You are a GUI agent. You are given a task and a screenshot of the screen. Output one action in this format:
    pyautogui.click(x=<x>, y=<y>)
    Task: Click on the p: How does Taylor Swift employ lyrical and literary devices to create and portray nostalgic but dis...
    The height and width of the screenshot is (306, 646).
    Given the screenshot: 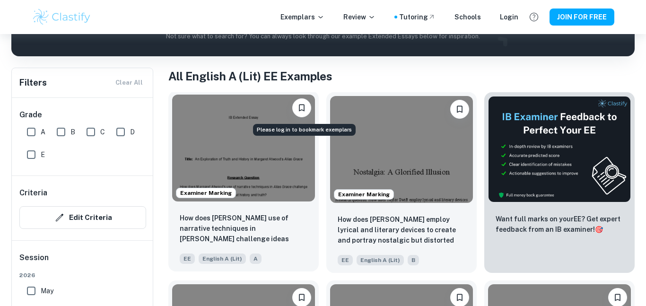 What is the action you would take?
    pyautogui.click(x=402, y=230)
    